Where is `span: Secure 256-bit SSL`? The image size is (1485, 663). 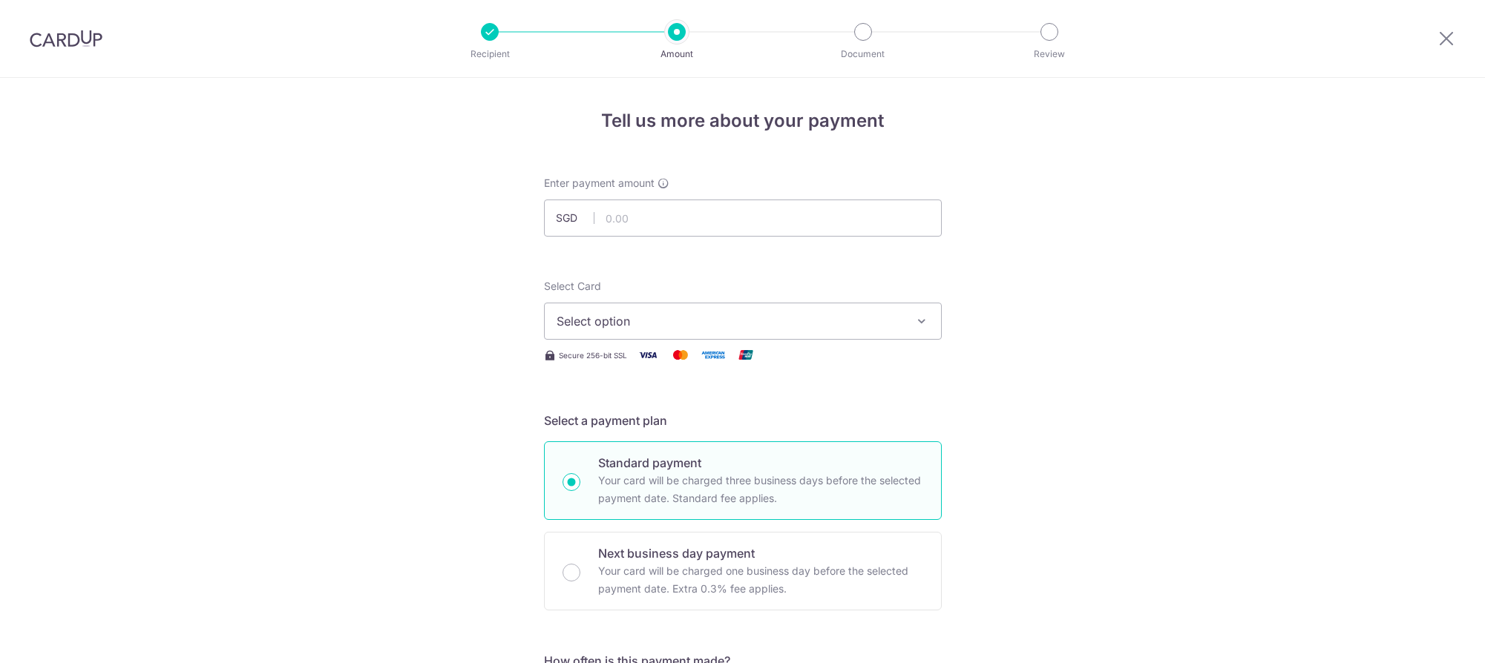
span: Secure 256-bit SSL is located at coordinates (593, 355).